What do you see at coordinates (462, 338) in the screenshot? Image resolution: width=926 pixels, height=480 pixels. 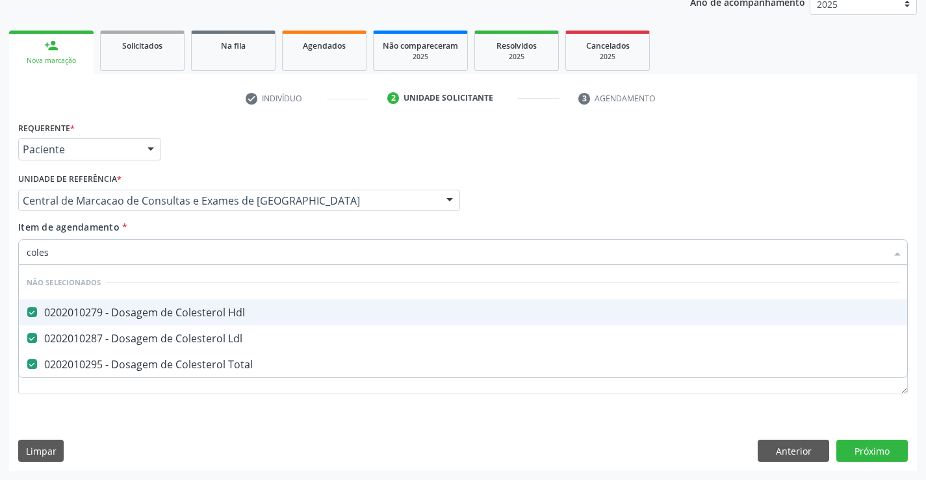 I see `div: 0202010287 - Dosagem de Colesterol Ldl` at bounding box center [462, 338].